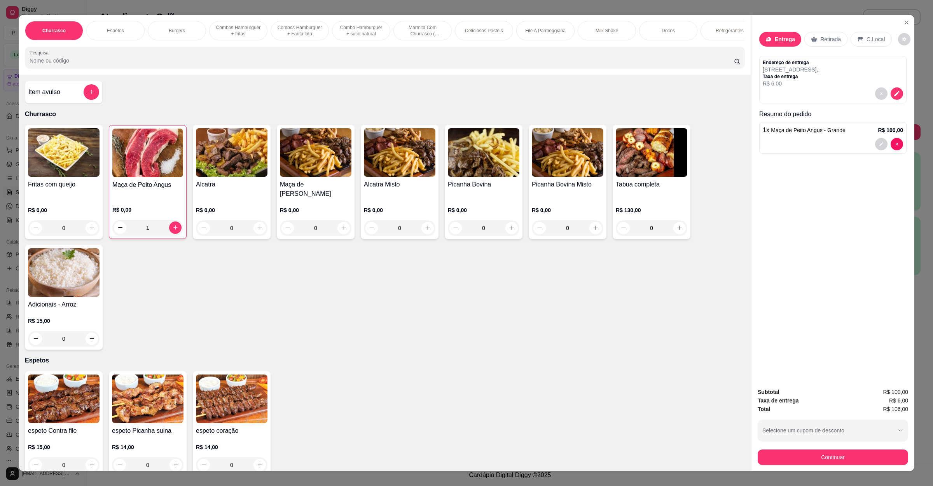 Image resolution: width=933 pixels, height=486 pixels. Describe the element at coordinates (361, 31) in the screenshot. I see `p: Combo Hamburguer + suco natural` at that location.